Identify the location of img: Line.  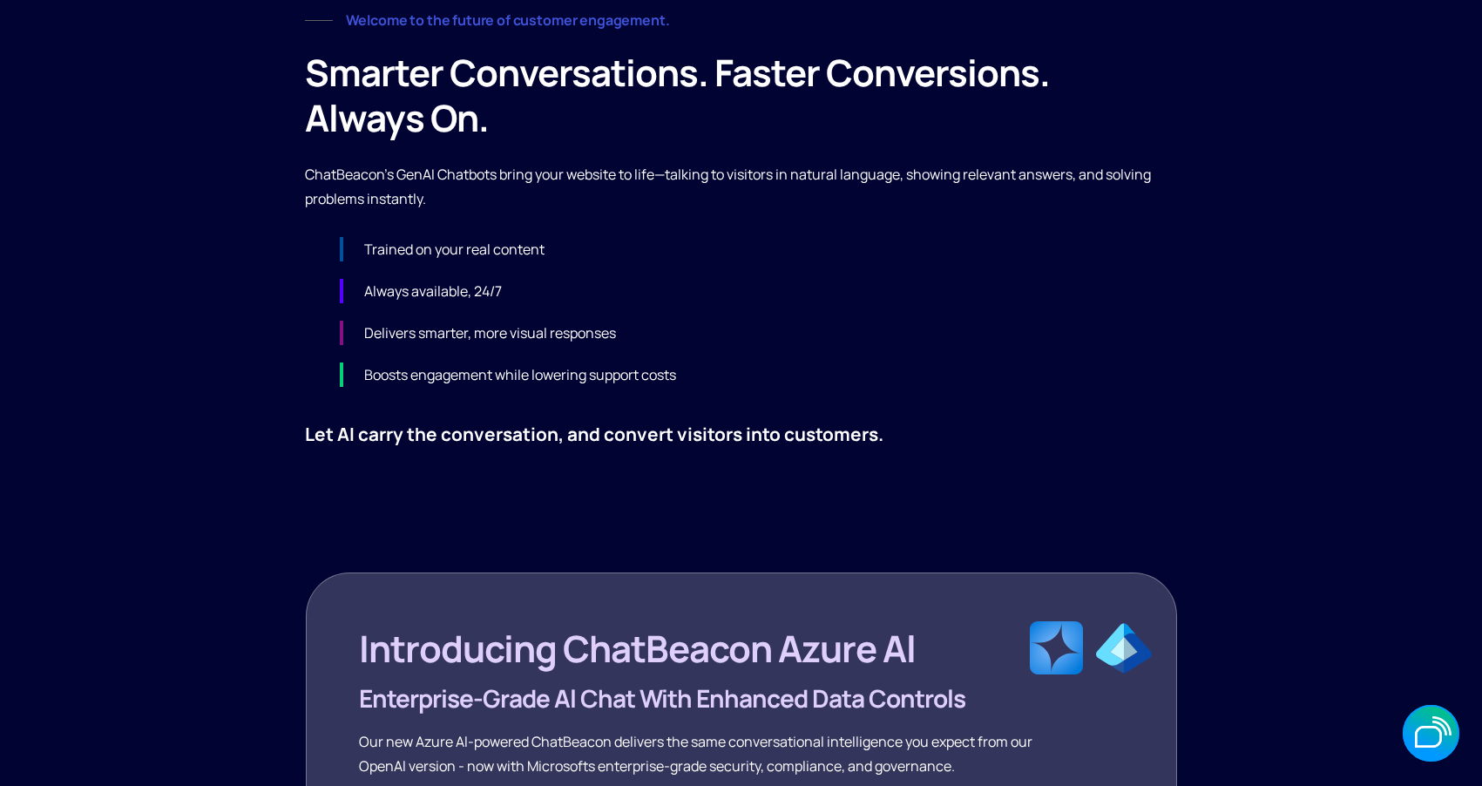
(319, 20).